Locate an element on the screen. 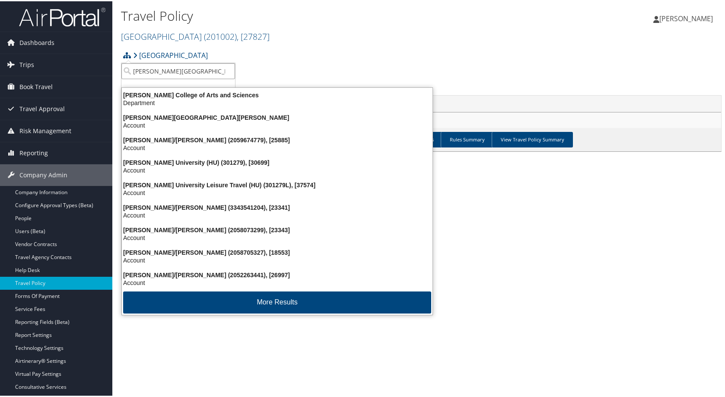  h1: Travel Policy is located at coordinates (321, 15).